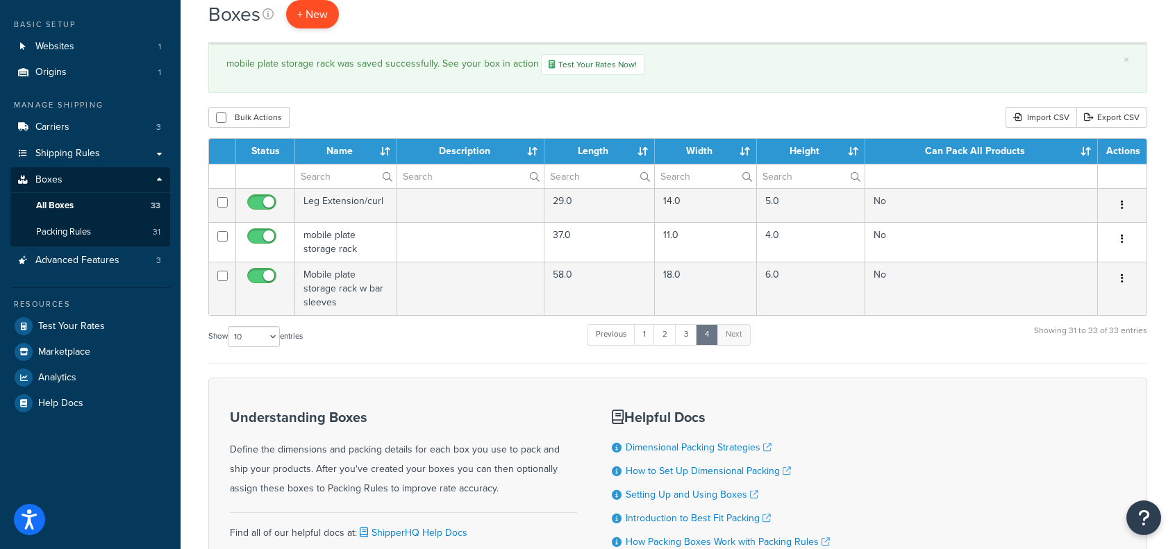  Describe the element at coordinates (1041, 117) in the screenshot. I see `div: Import CSV` at that location.